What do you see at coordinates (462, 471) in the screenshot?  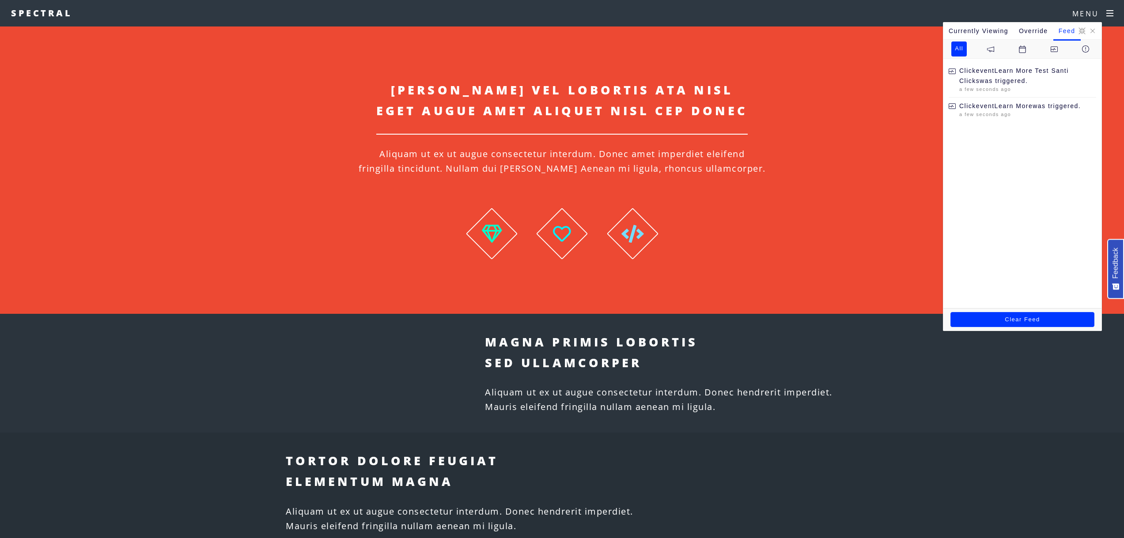 I see `h2: Tortor dolore feugiat elementum magna` at bounding box center [462, 471].